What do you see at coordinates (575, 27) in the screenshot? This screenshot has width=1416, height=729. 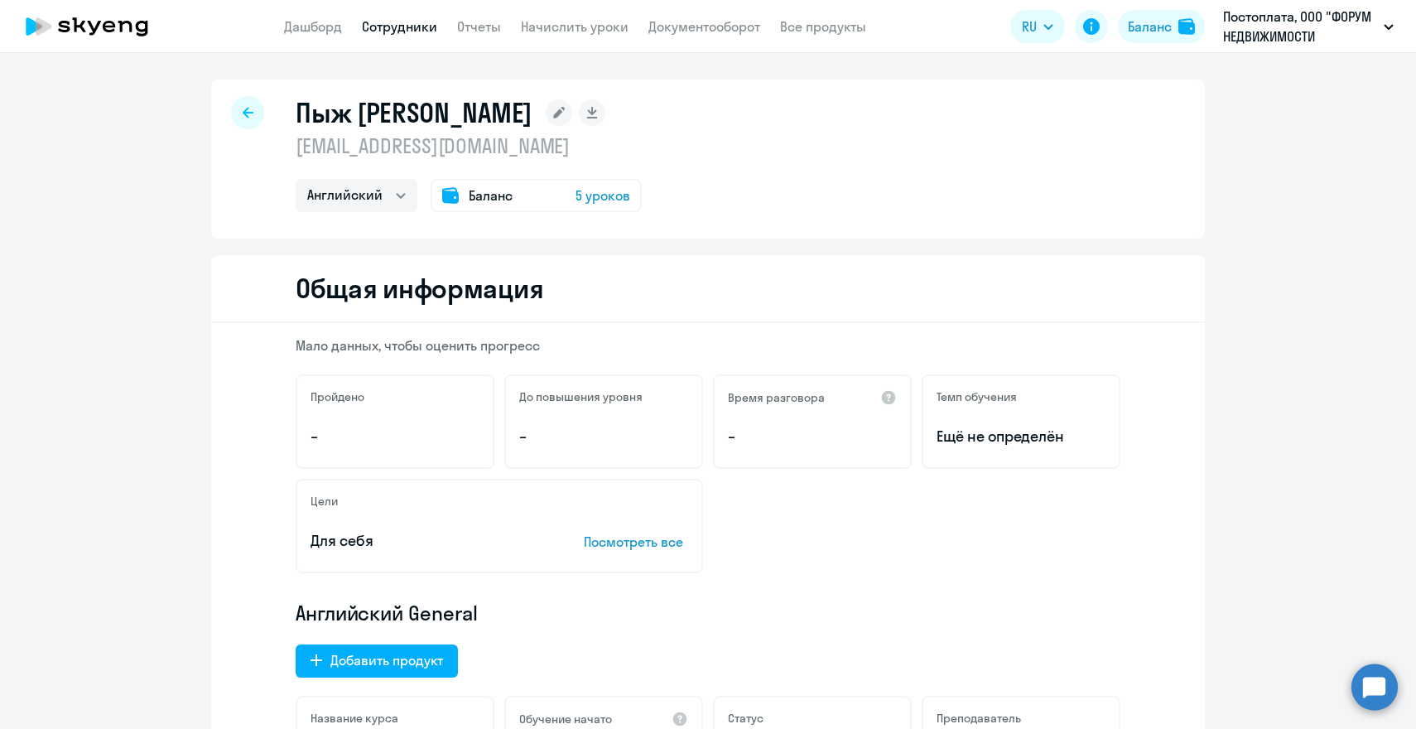 I see `a: Начислить уроки` at bounding box center [575, 27].